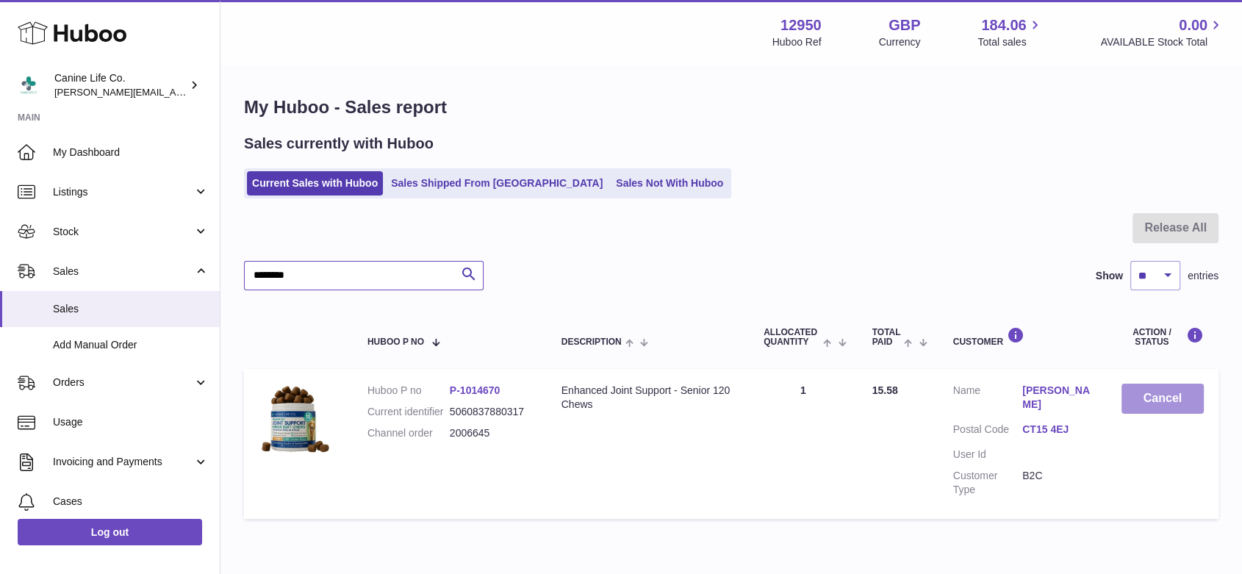  I want to click on div: Customer, so click(1022, 336).